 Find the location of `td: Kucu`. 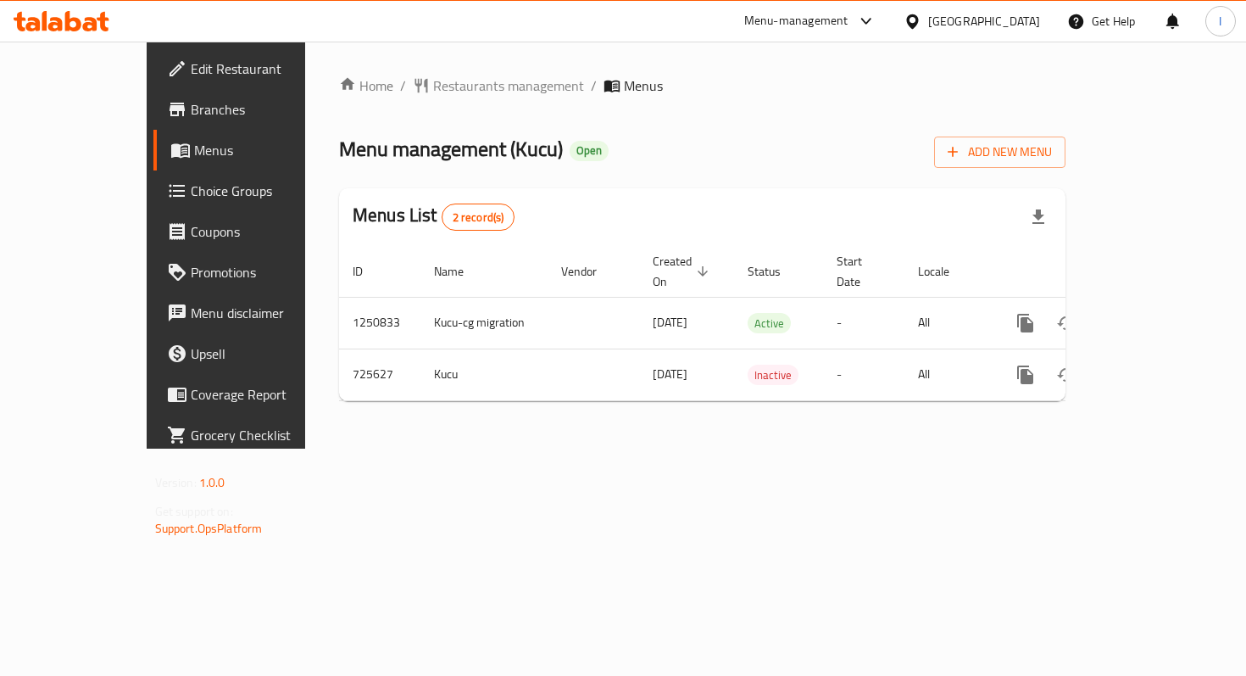

td: Kucu is located at coordinates (484, 374).